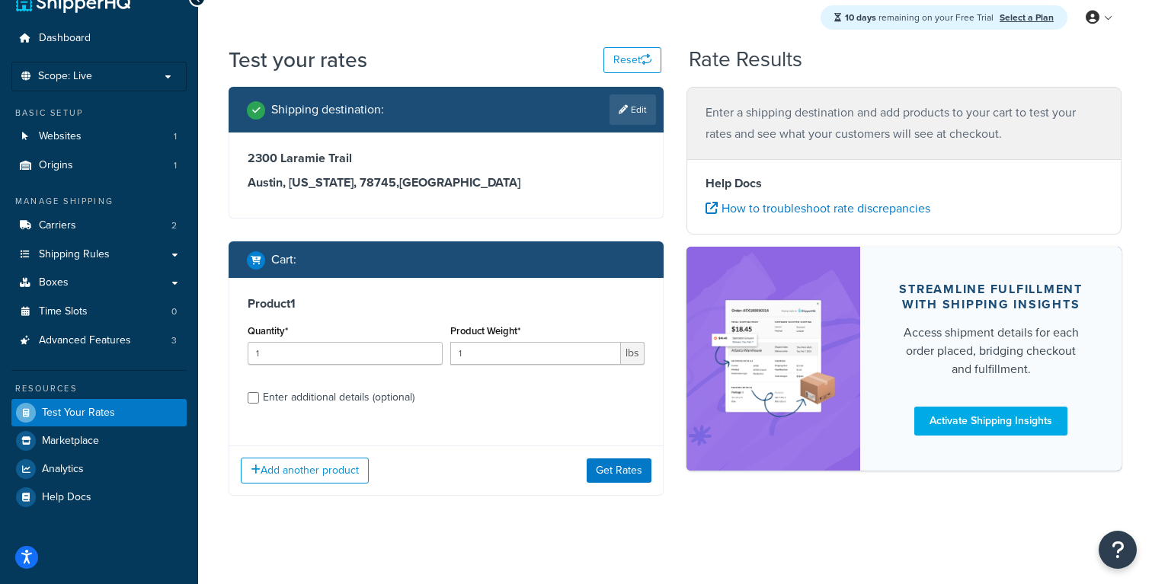 This screenshot has height=584, width=1152. Describe the element at coordinates (63, 312) in the screenshot. I see `span: Time Slots` at that location.